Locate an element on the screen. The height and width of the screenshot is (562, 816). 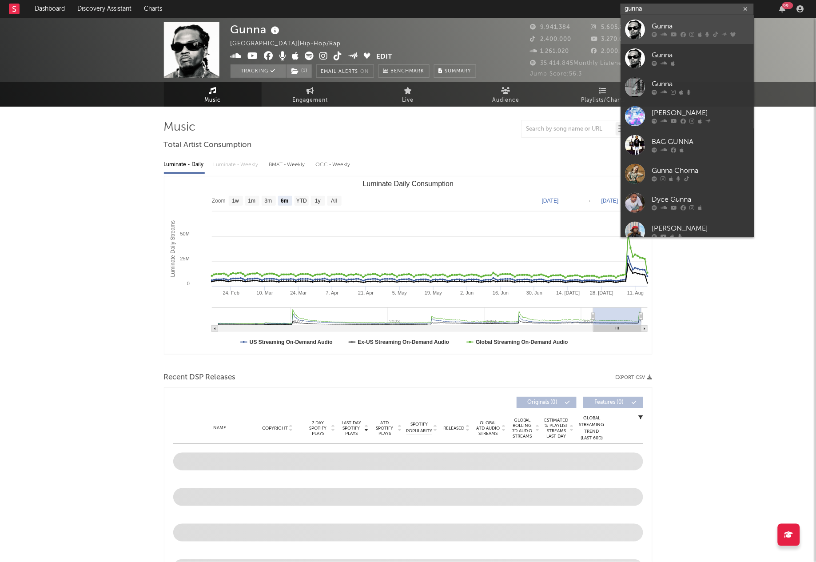
span: 5,605,869 is located at coordinates (612, 27).